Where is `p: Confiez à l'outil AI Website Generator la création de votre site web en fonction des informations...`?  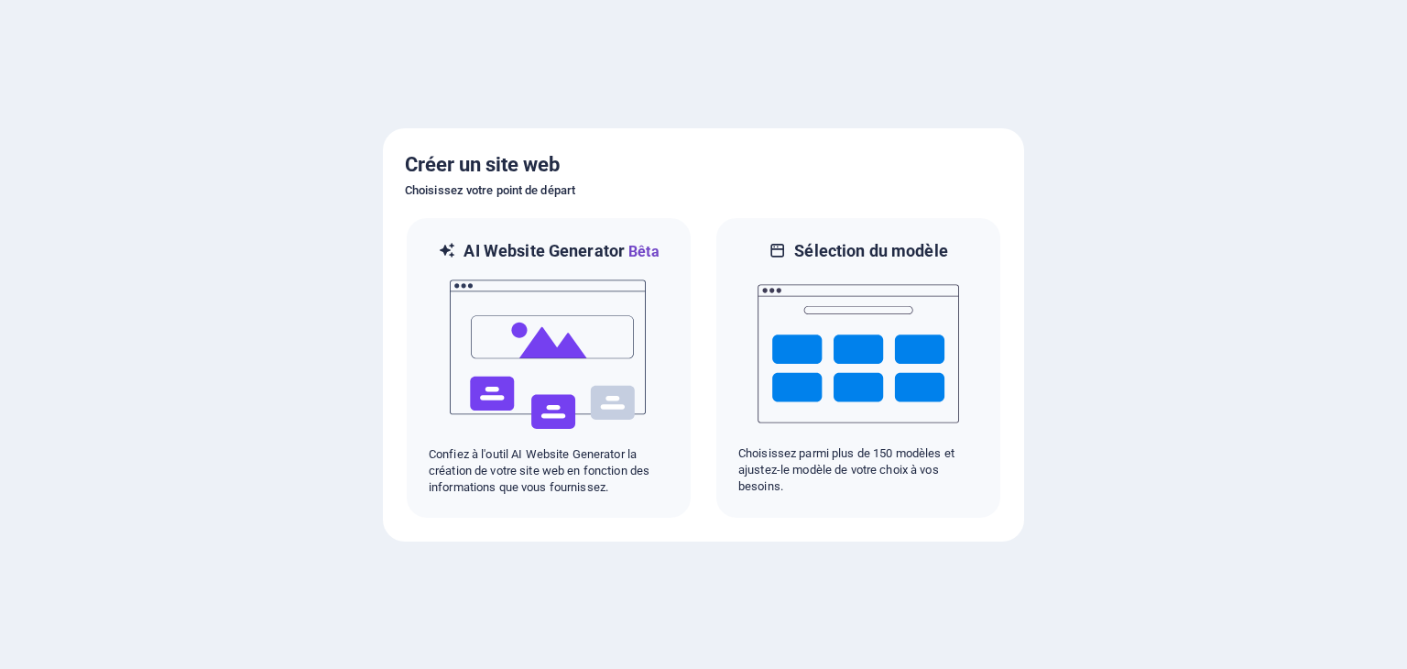 p: Confiez à l'outil AI Website Generator la création de votre site web en fonction des informations... is located at coordinates (549, 471).